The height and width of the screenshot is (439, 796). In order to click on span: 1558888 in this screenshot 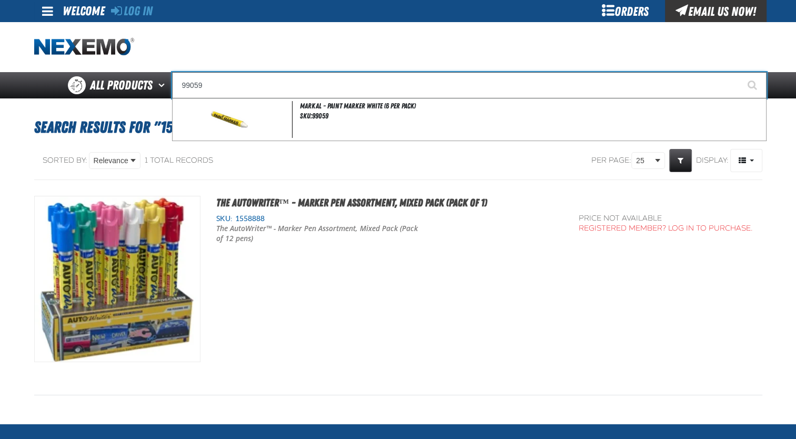, I will do `click(248, 218)`.